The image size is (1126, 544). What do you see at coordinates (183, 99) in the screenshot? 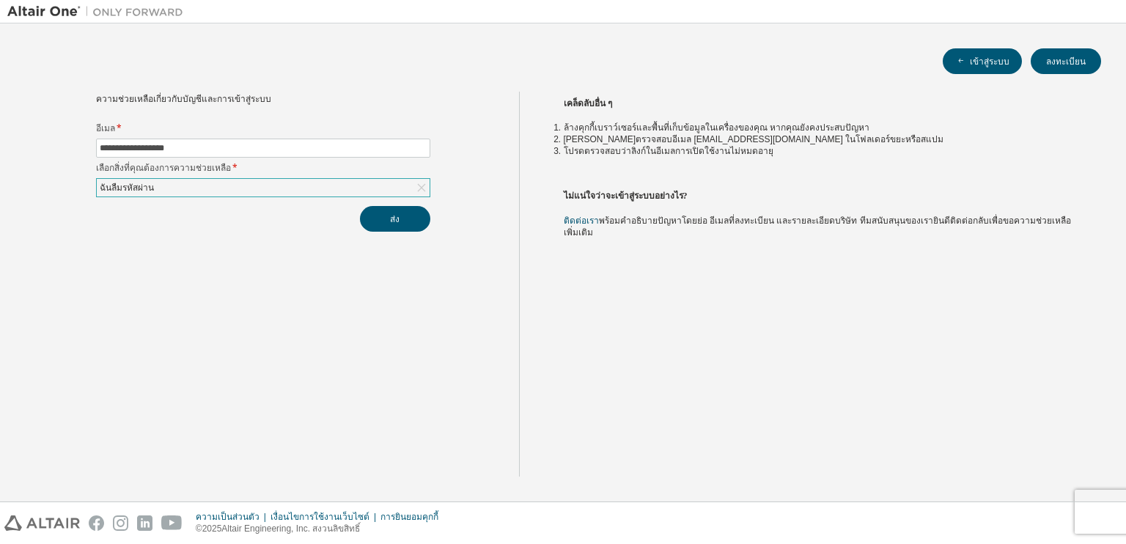
I see `font: ความช่วยเหลือเกี่ยวกับบัญชีและการเข้าสู่ระบบ` at bounding box center [183, 99].